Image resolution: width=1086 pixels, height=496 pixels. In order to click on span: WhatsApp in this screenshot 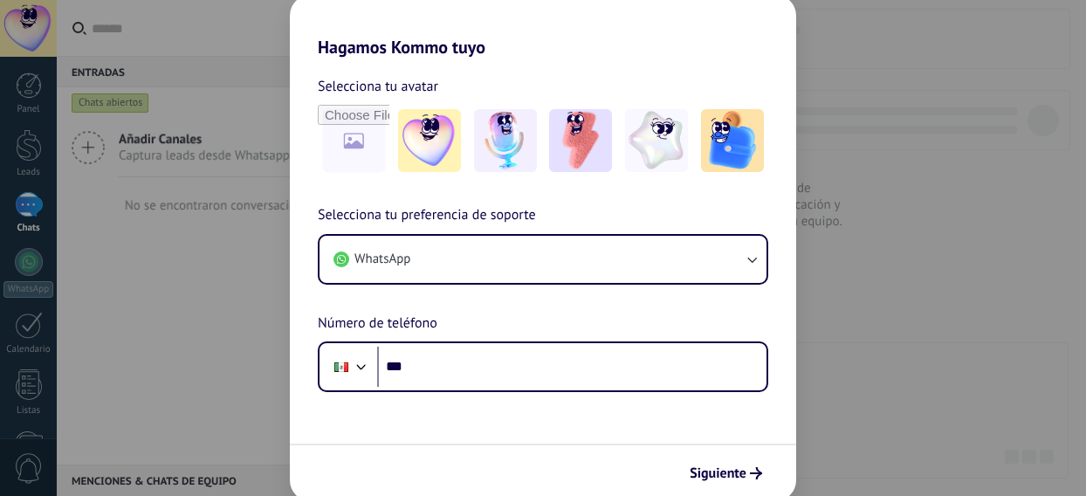, I will do `click(382, 259)`.